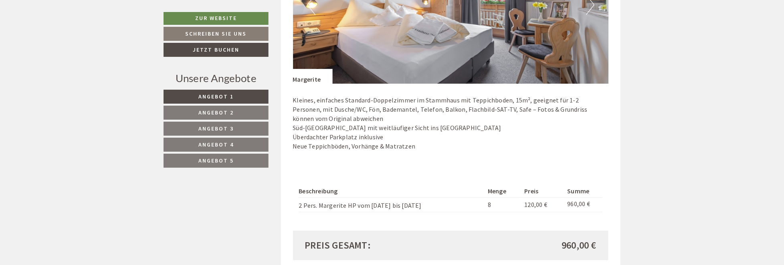 The width and height of the screenshot is (784, 265). What do you see at coordinates (216, 78) in the screenshot?
I see `div: Unsere Angebote` at bounding box center [216, 78].